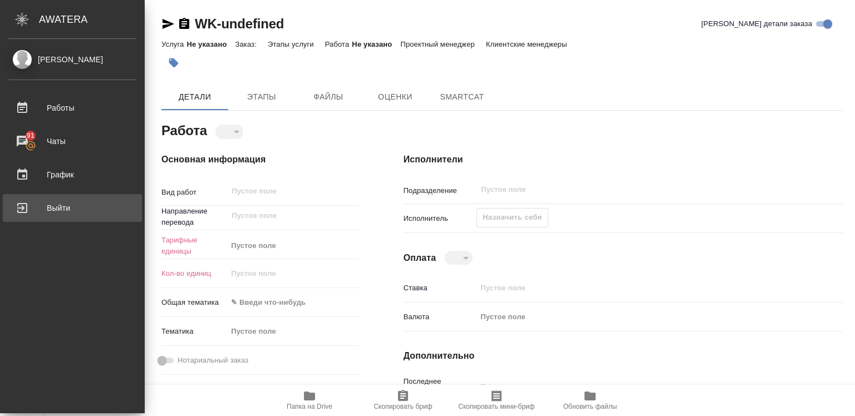 Image resolution: width=855 pixels, height=416 pixels. What do you see at coordinates (72, 141) in the screenshot?
I see `div: Чаты` at bounding box center [72, 141].